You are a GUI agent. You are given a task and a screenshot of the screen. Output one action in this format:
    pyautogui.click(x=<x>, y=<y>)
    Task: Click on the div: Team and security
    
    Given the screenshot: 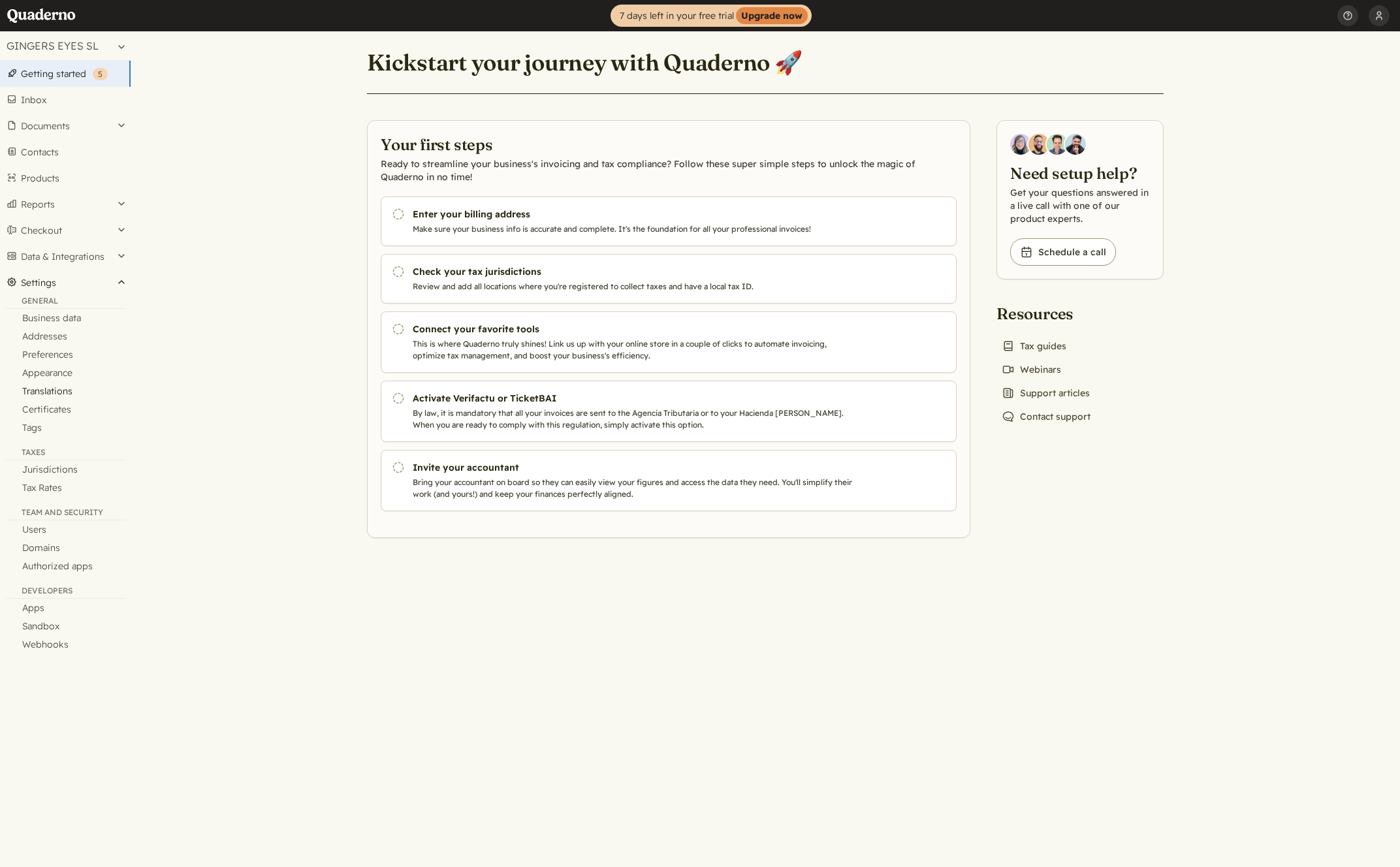 What is the action you would take?
    pyautogui.click(x=66, y=513)
    